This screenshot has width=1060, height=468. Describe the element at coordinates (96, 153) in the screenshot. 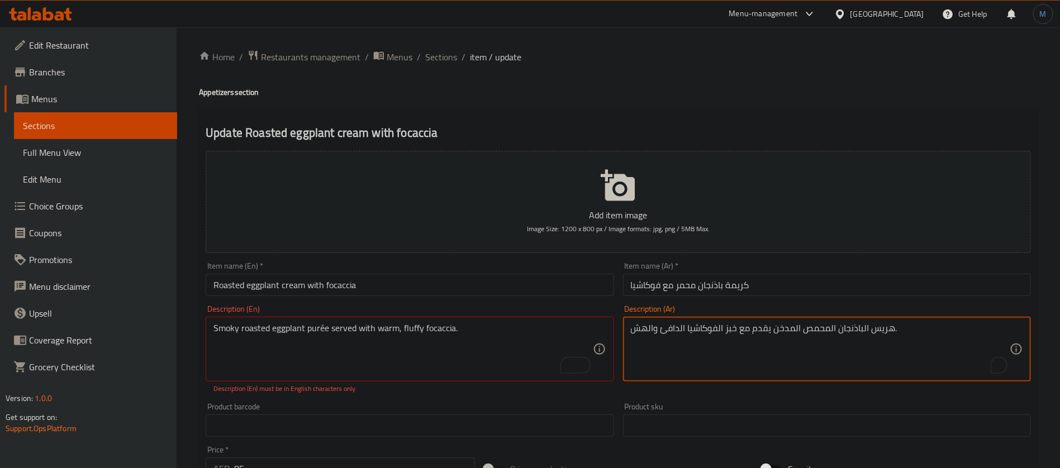

I see `span: Full Menu View` at that location.